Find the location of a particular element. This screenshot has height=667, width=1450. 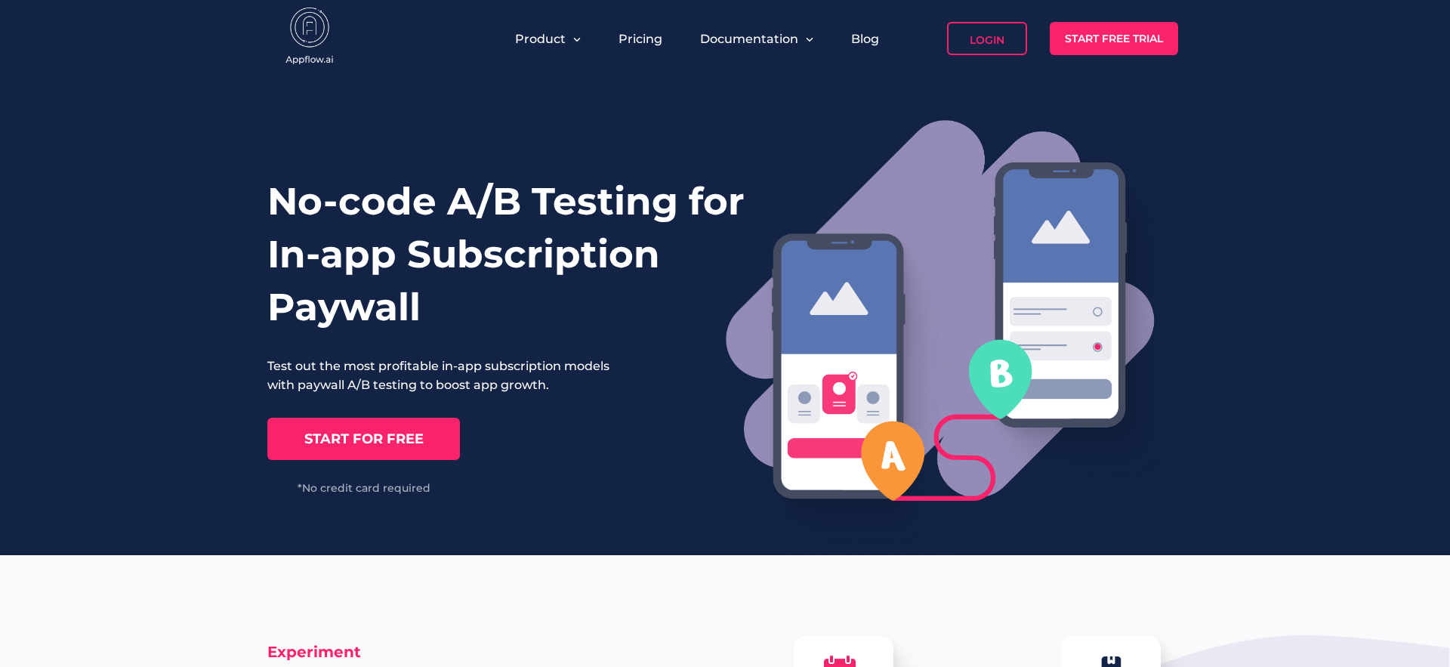

a: Blog is located at coordinates (865, 39).